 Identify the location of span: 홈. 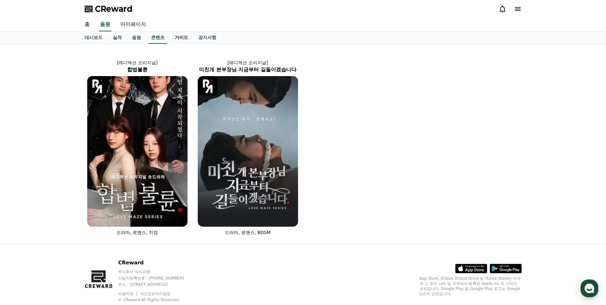
(22, 215).